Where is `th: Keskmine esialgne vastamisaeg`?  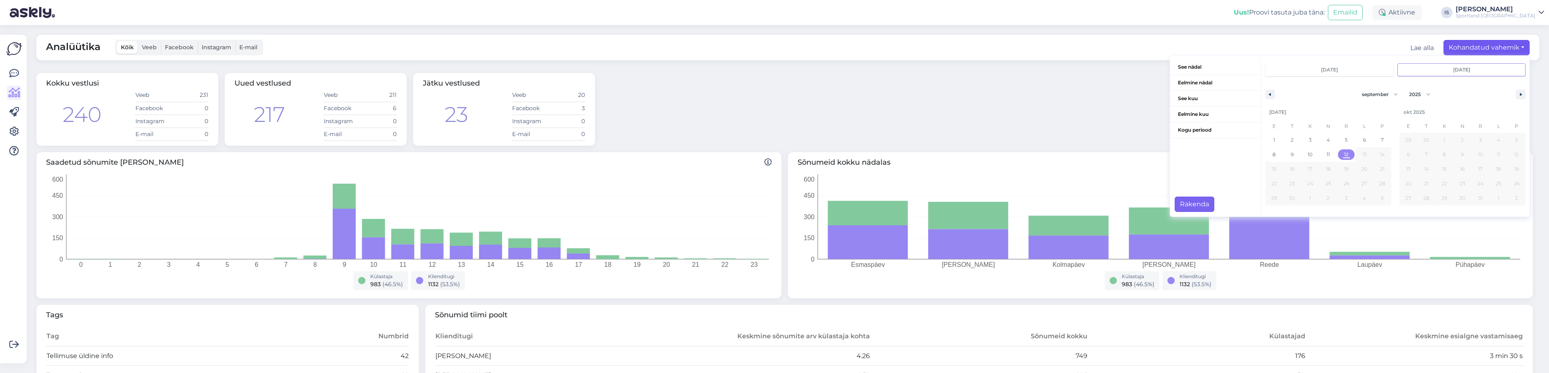
th: Keskmine esialgne vastamisaeg is located at coordinates (1414, 337).